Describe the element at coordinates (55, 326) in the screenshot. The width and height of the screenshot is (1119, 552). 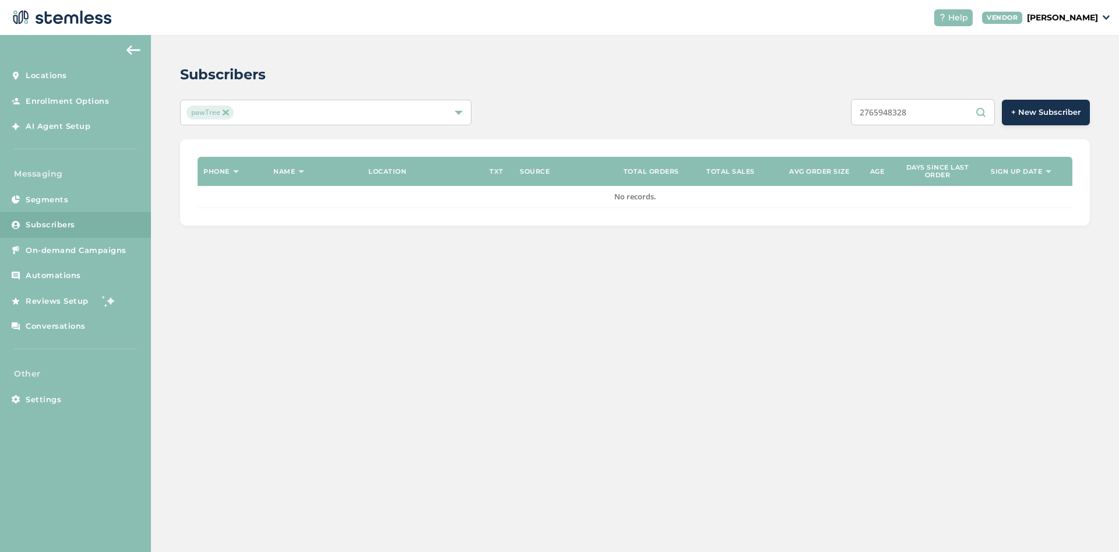
I see `span: Conversations` at that location.